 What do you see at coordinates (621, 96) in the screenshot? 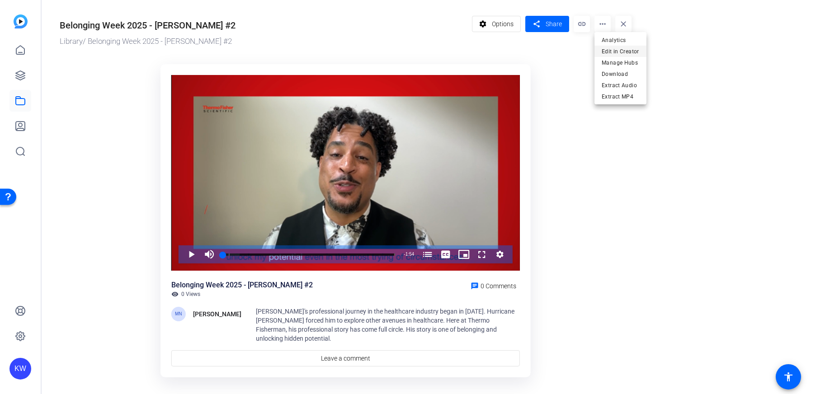
I see `span: Extract MP4` at bounding box center [621, 96].